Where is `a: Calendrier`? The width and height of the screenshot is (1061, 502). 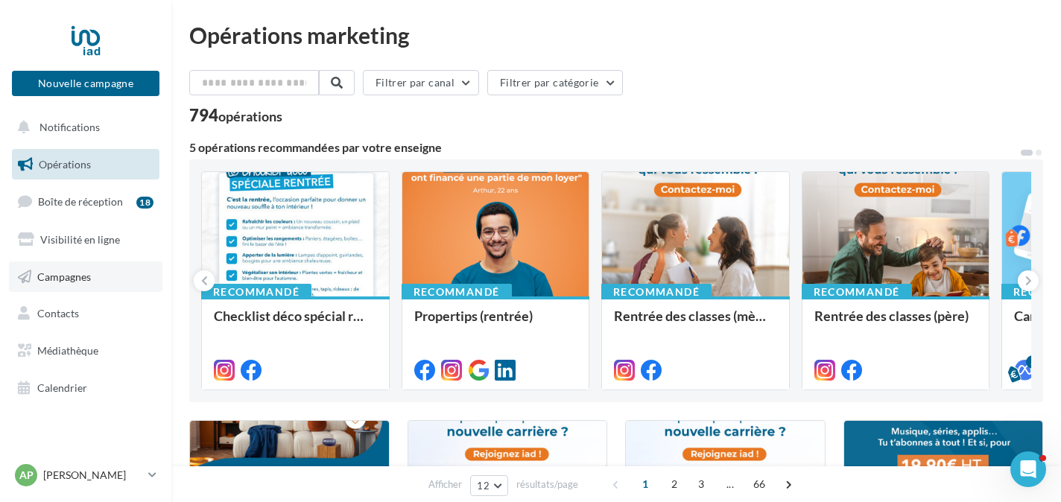
a: Calendrier is located at coordinates (86, 388).